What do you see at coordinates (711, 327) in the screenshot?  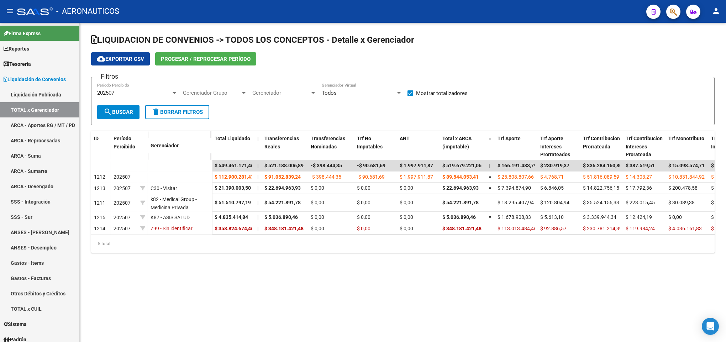 I see `div: Open Intercom Messenger` at bounding box center [711, 327].